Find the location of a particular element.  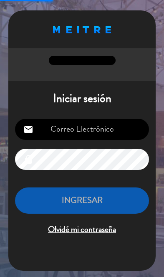

button: INGRESAR is located at coordinates (82, 201).